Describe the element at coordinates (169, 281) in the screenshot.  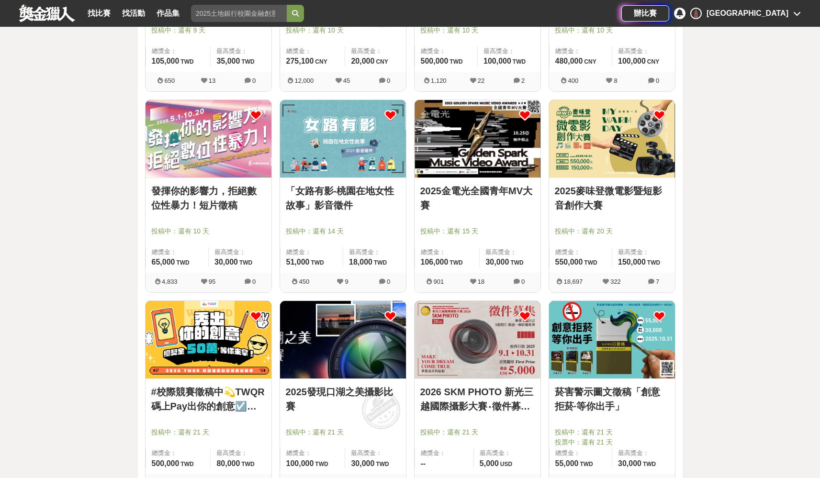
I see `span: 4,833` at that location.